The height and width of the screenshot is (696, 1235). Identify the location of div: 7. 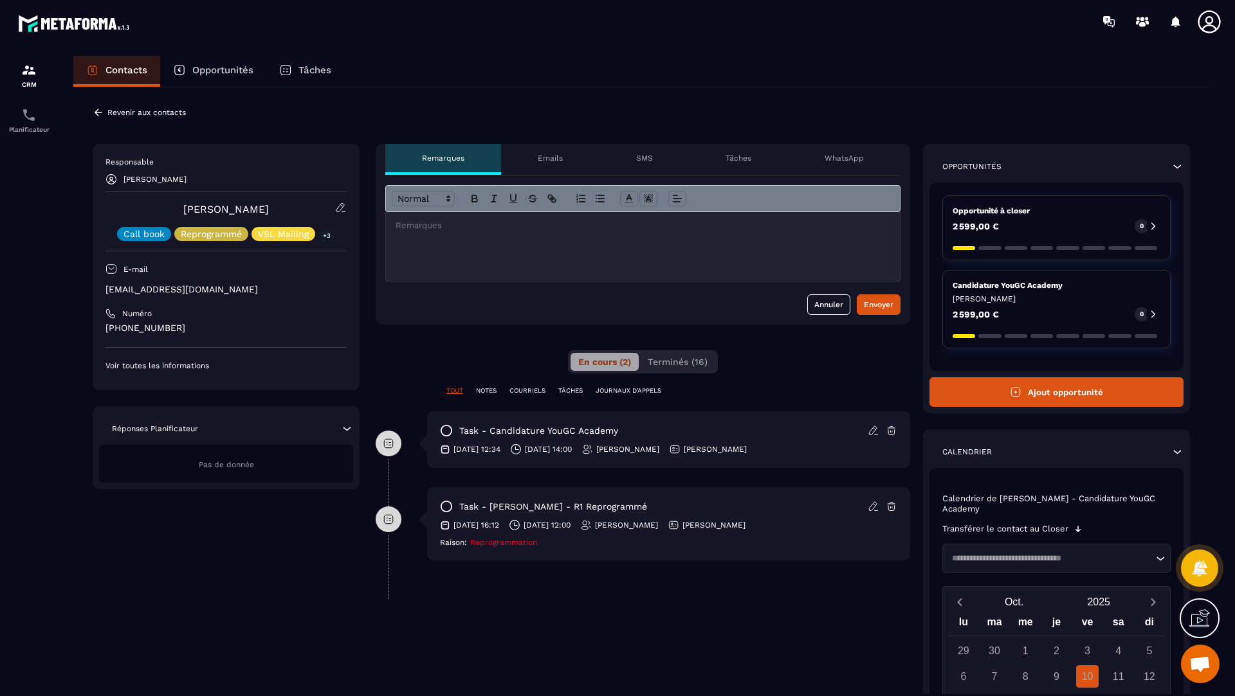
(994, 676).